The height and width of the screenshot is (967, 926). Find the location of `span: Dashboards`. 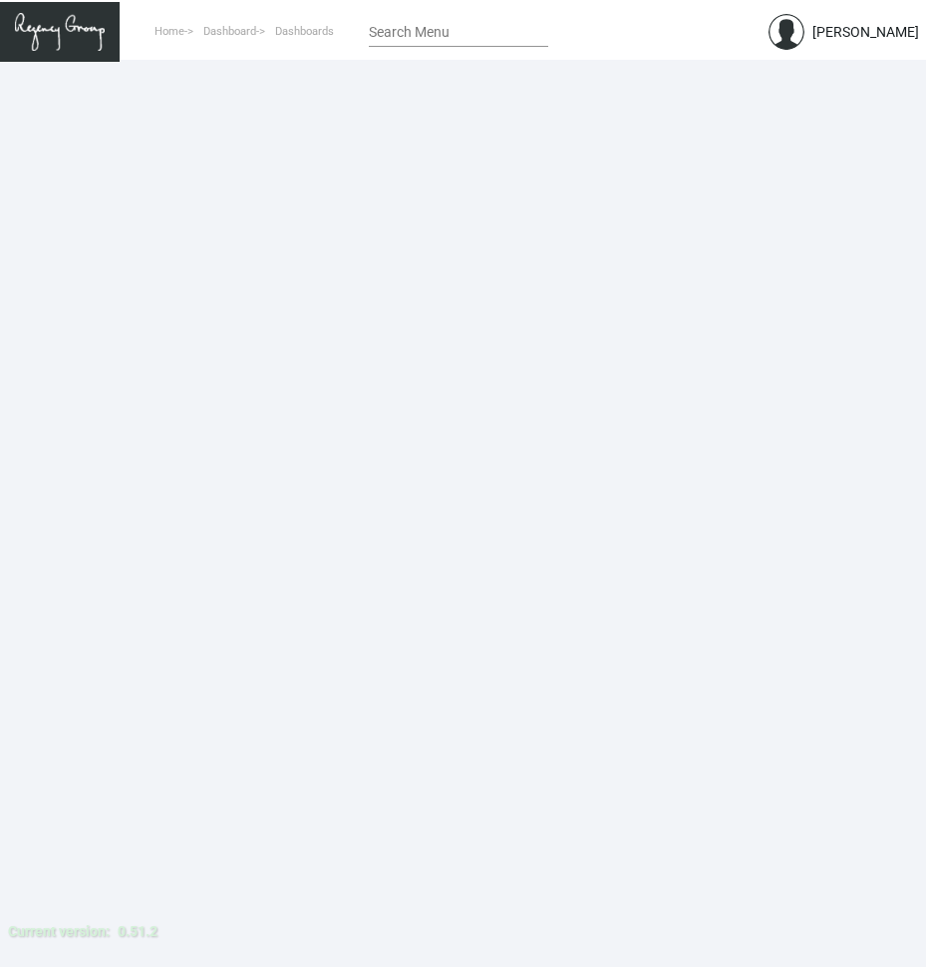

span: Dashboards is located at coordinates (304, 31).